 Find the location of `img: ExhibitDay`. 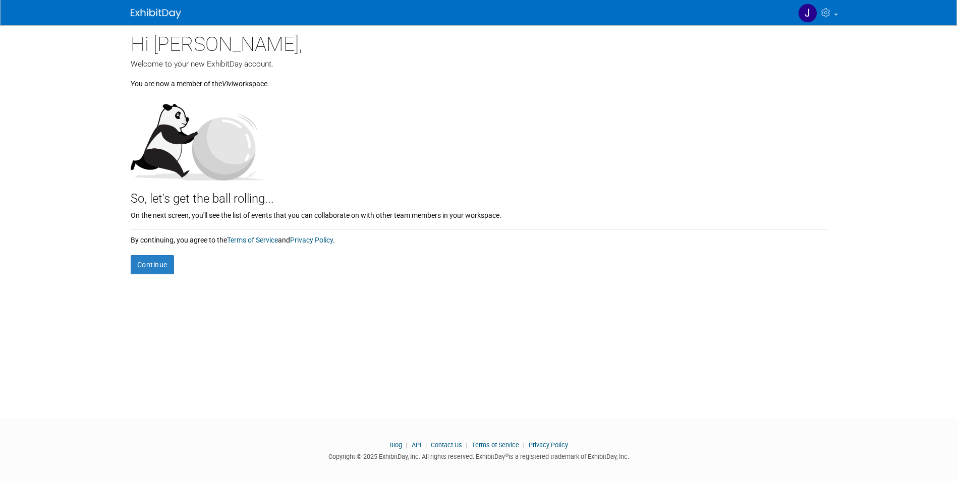

img: ExhibitDay is located at coordinates (156, 14).